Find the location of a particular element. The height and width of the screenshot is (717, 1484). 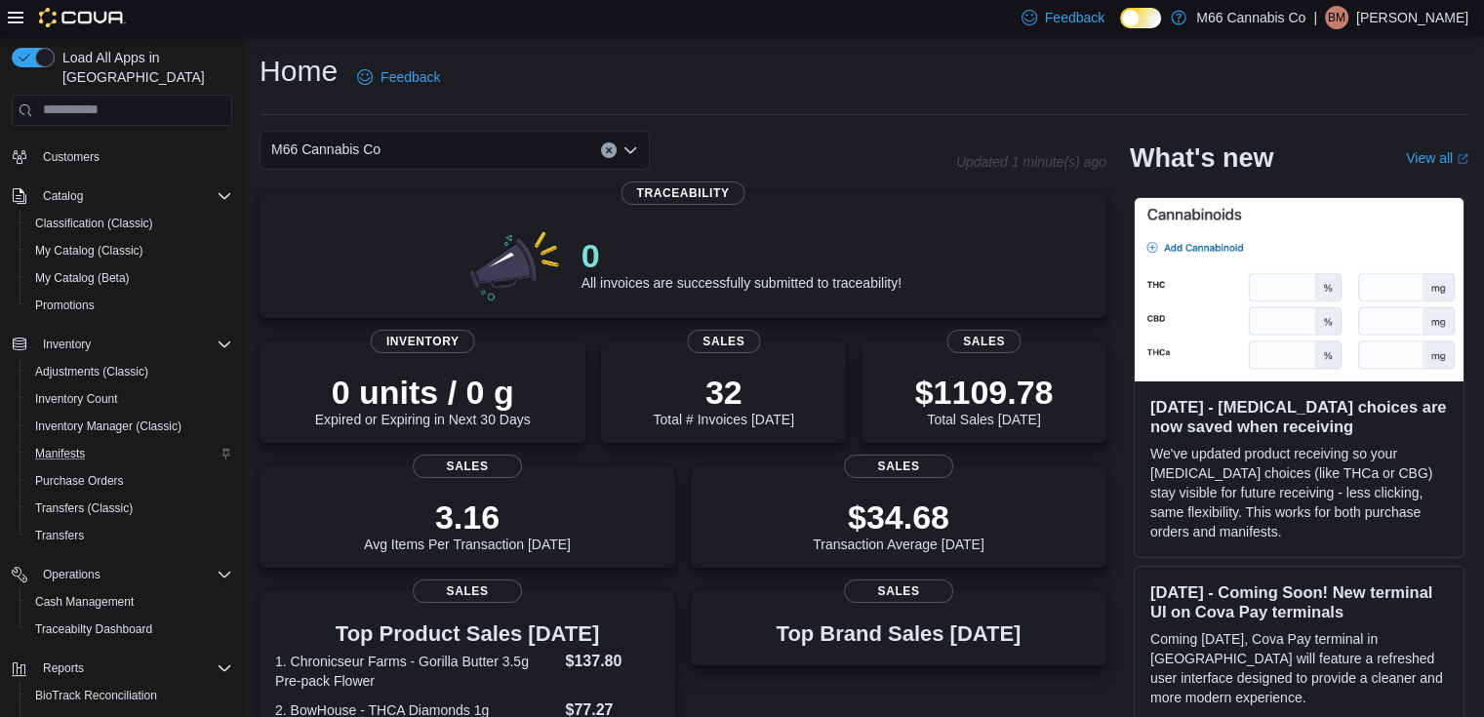

span: Operations is located at coordinates (134, 575).